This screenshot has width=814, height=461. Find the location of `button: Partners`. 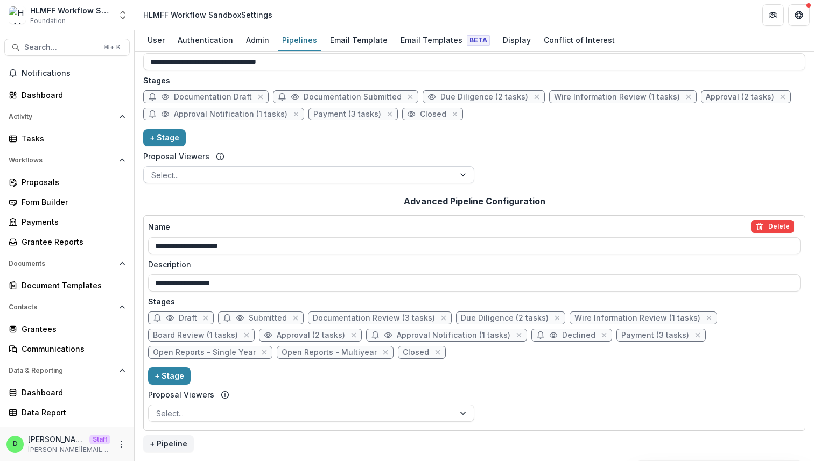

button: Partners is located at coordinates (773, 15).